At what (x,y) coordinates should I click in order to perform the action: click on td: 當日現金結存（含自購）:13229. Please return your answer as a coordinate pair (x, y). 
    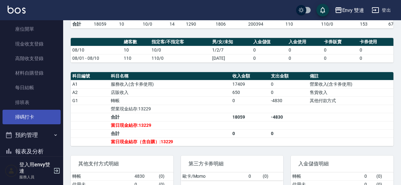
    Looking at the image, I should click on (170, 142).